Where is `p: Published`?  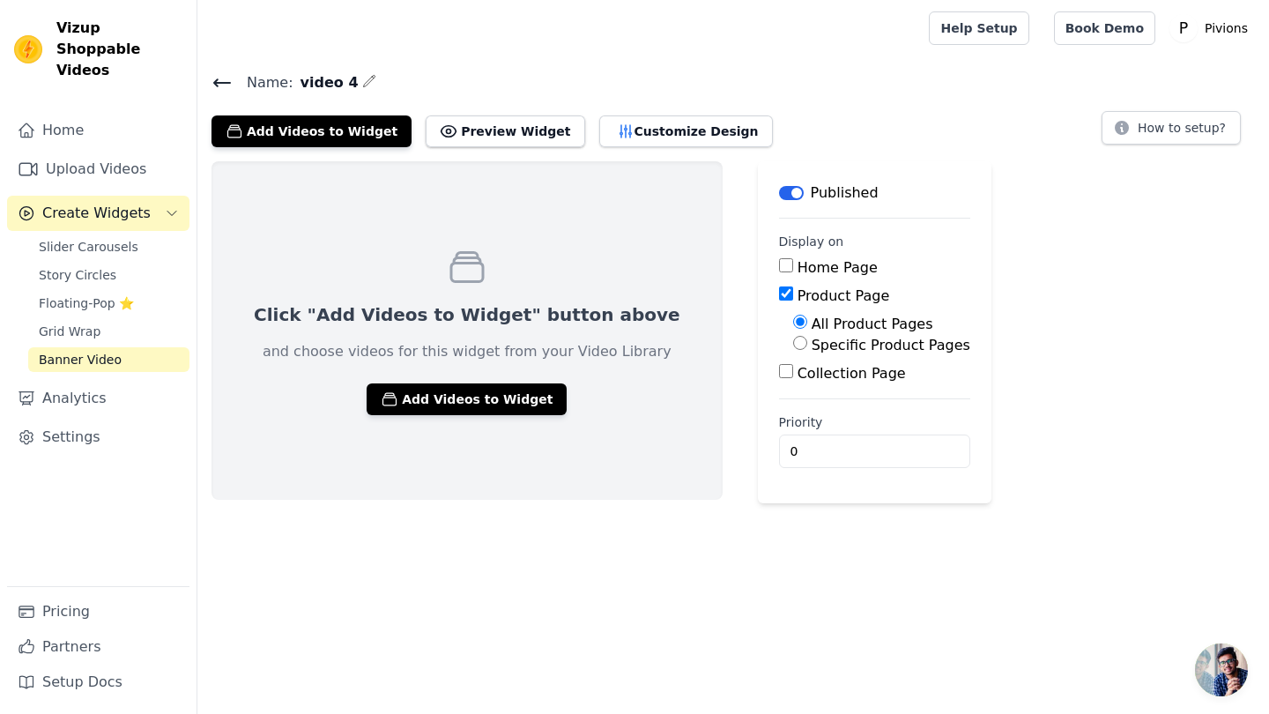 p: Published is located at coordinates (844, 193).